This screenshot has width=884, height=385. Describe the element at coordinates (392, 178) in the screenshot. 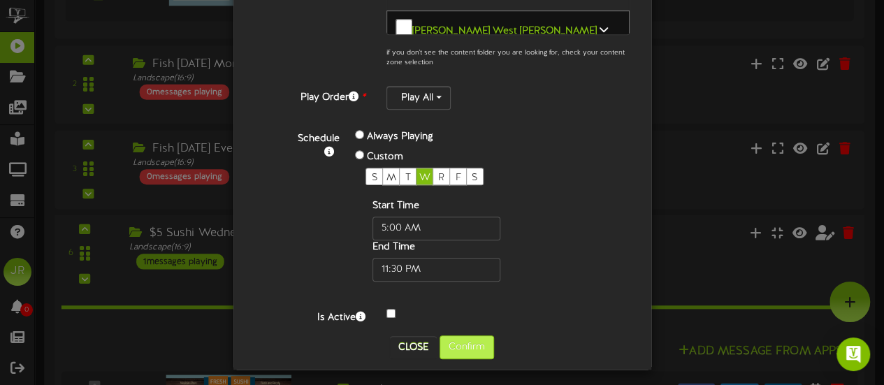

I see `span: M` at that location.